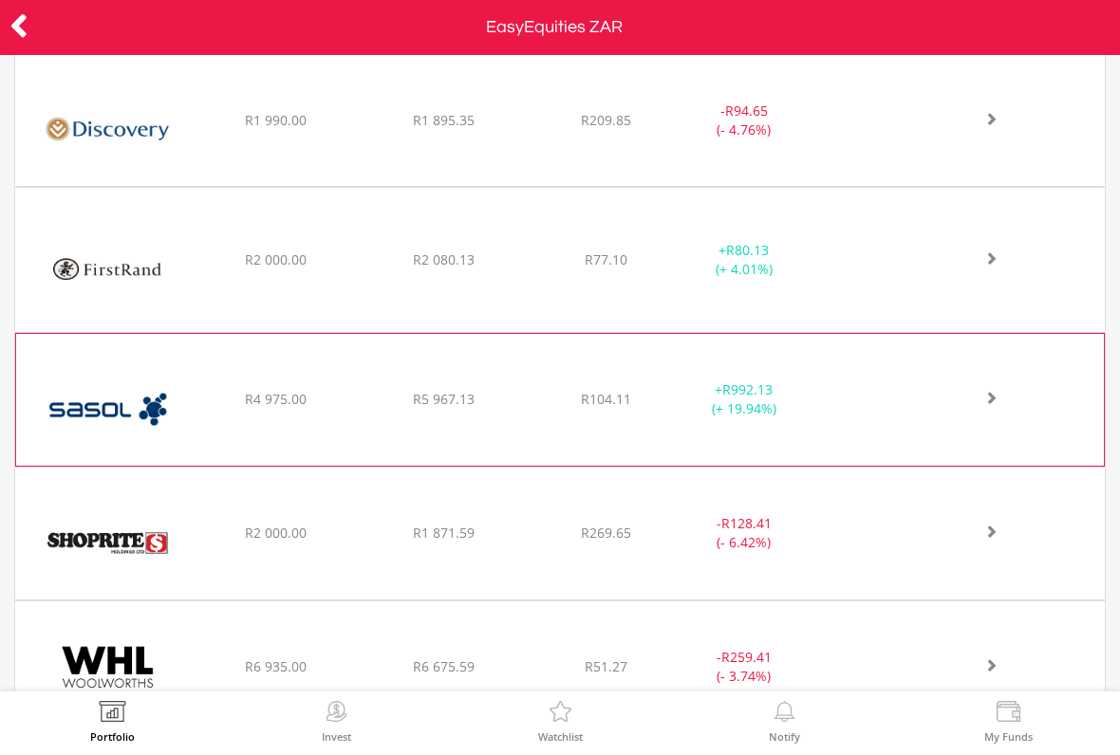  What do you see at coordinates (275, 399) in the screenshot?
I see `span: R4 975.00` at bounding box center [275, 399].